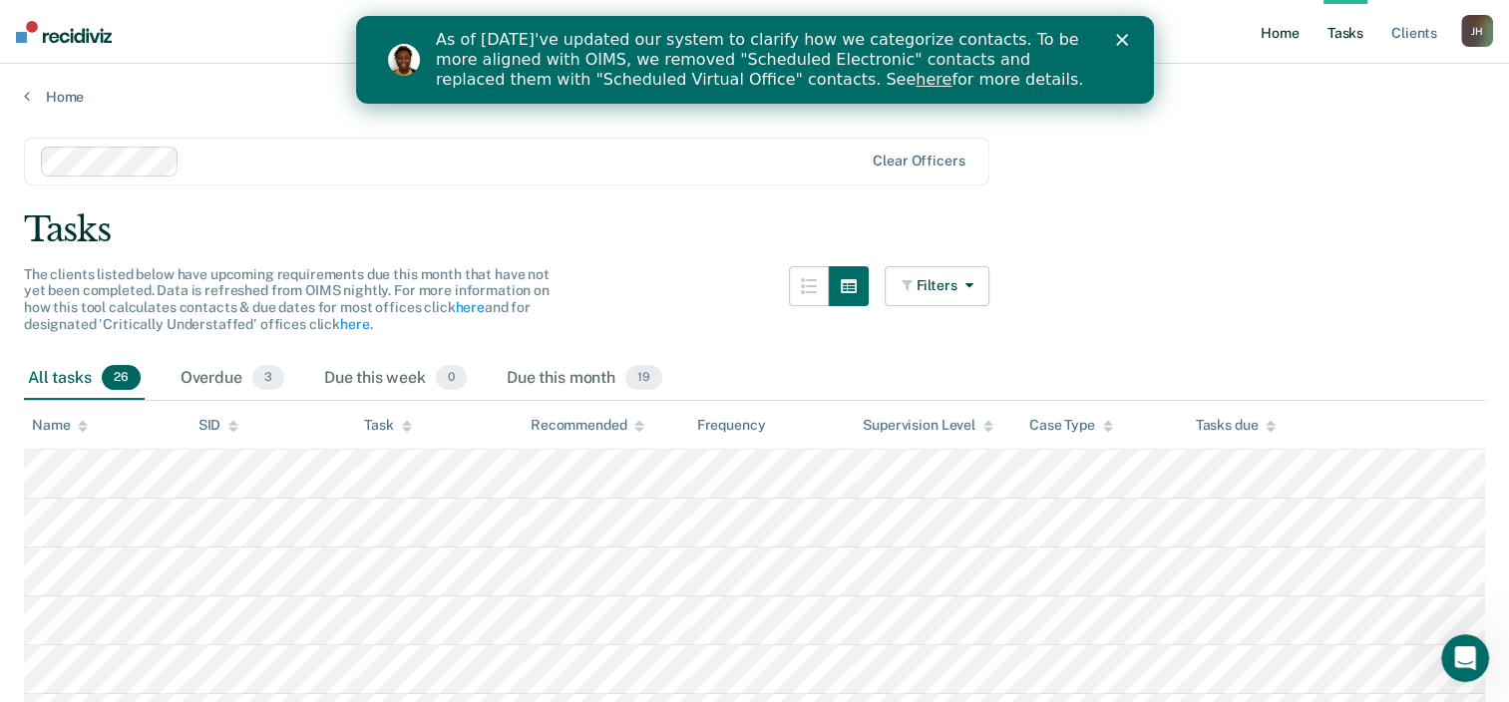  Describe the element at coordinates (754, 229) in the screenshot. I see `div: Tasks` at that location.